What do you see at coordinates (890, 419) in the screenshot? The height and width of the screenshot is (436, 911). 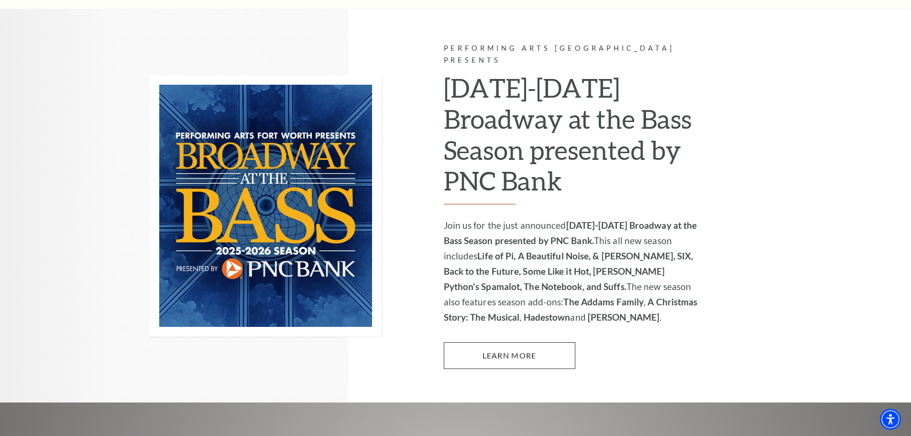 I see `div: Accessibility Menu` at bounding box center [890, 419].